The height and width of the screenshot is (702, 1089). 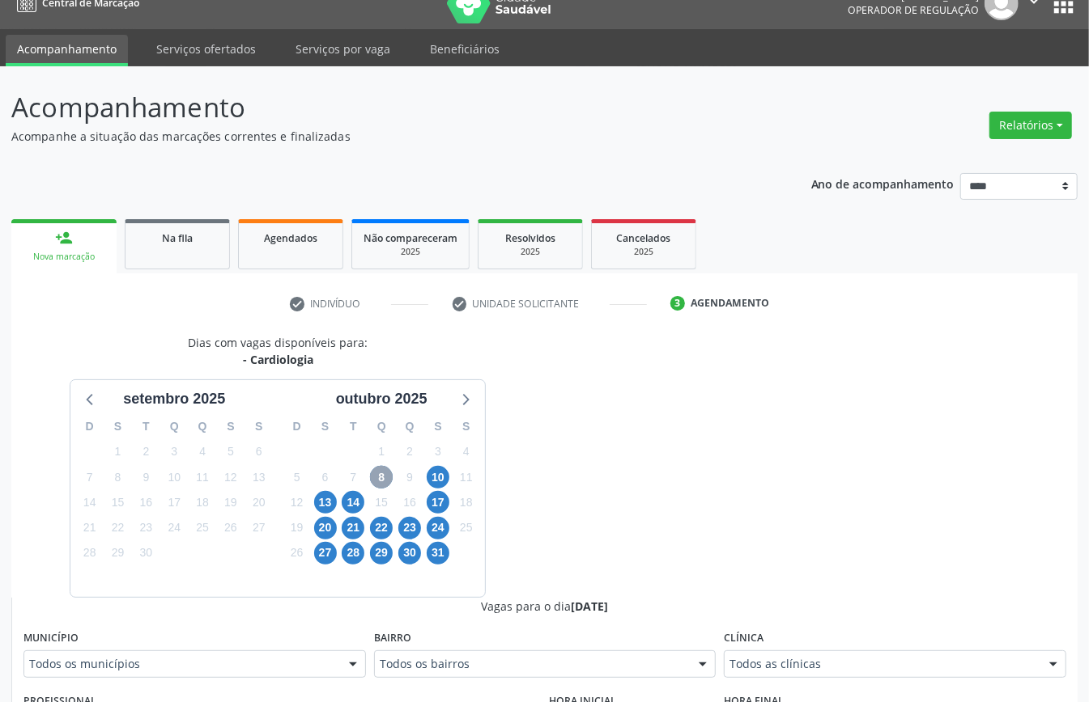 I want to click on span: Todos as clínicas, so click(x=881, y=664).